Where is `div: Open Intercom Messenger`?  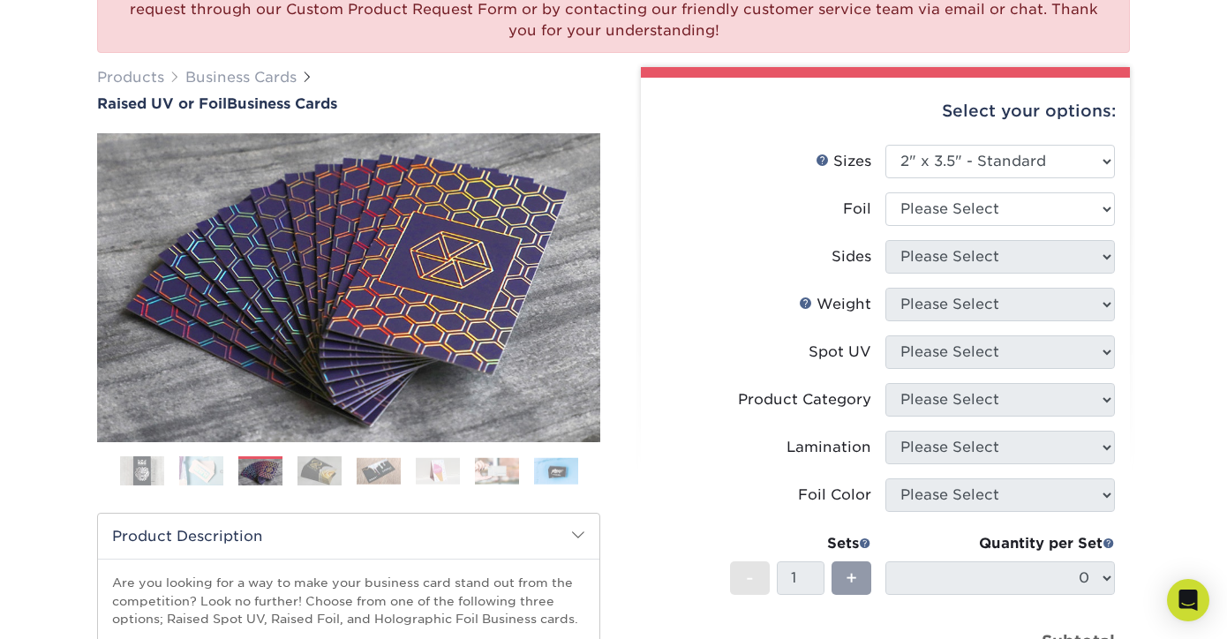
div: Open Intercom Messenger is located at coordinates (1188, 600).